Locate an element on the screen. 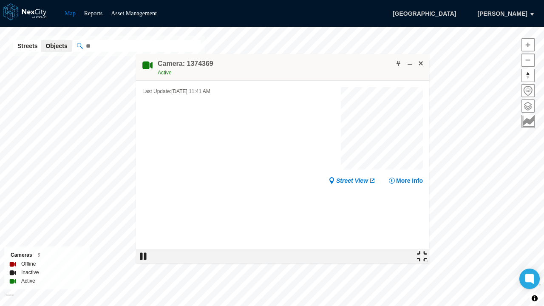  span: Toggle attribution is located at coordinates (534, 298).